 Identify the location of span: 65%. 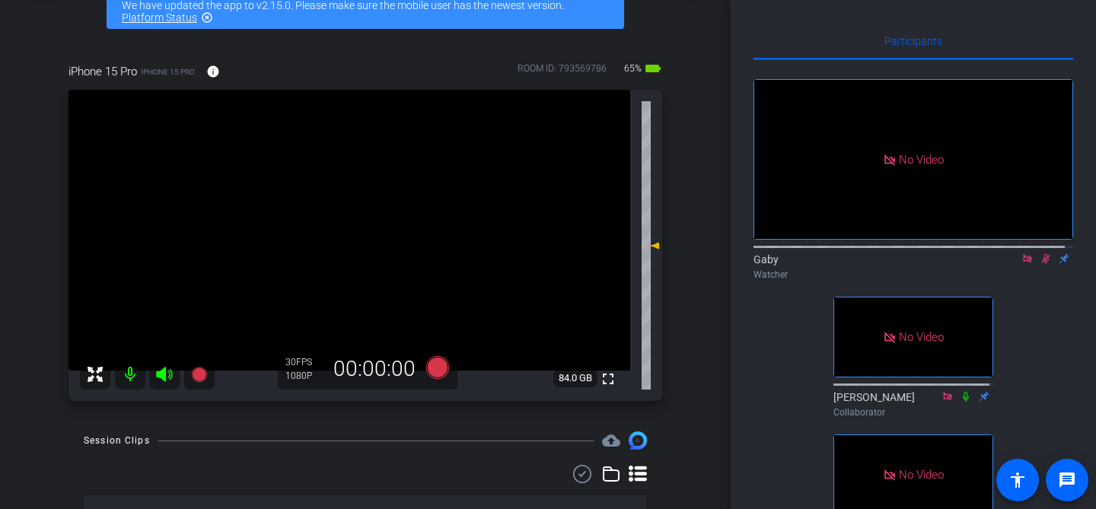
(632, 68).